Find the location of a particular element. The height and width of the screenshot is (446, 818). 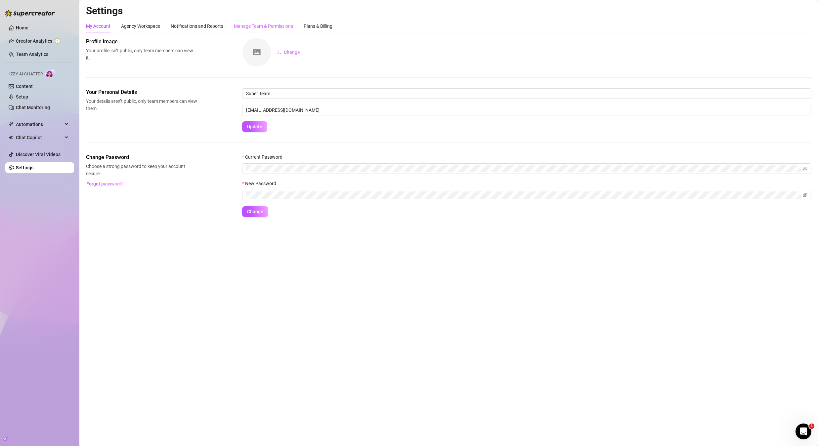

a: Discover Viral Videos is located at coordinates (38, 154).